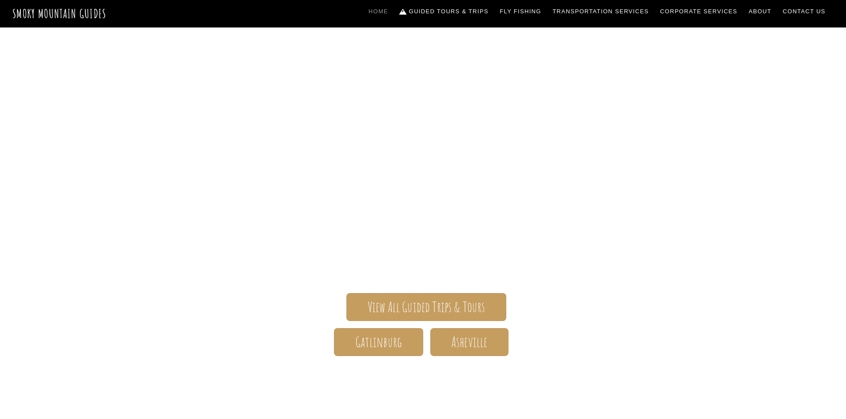 Image resolution: width=846 pixels, height=419 pixels. I want to click on a: Gatlinburg, so click(378, 342).